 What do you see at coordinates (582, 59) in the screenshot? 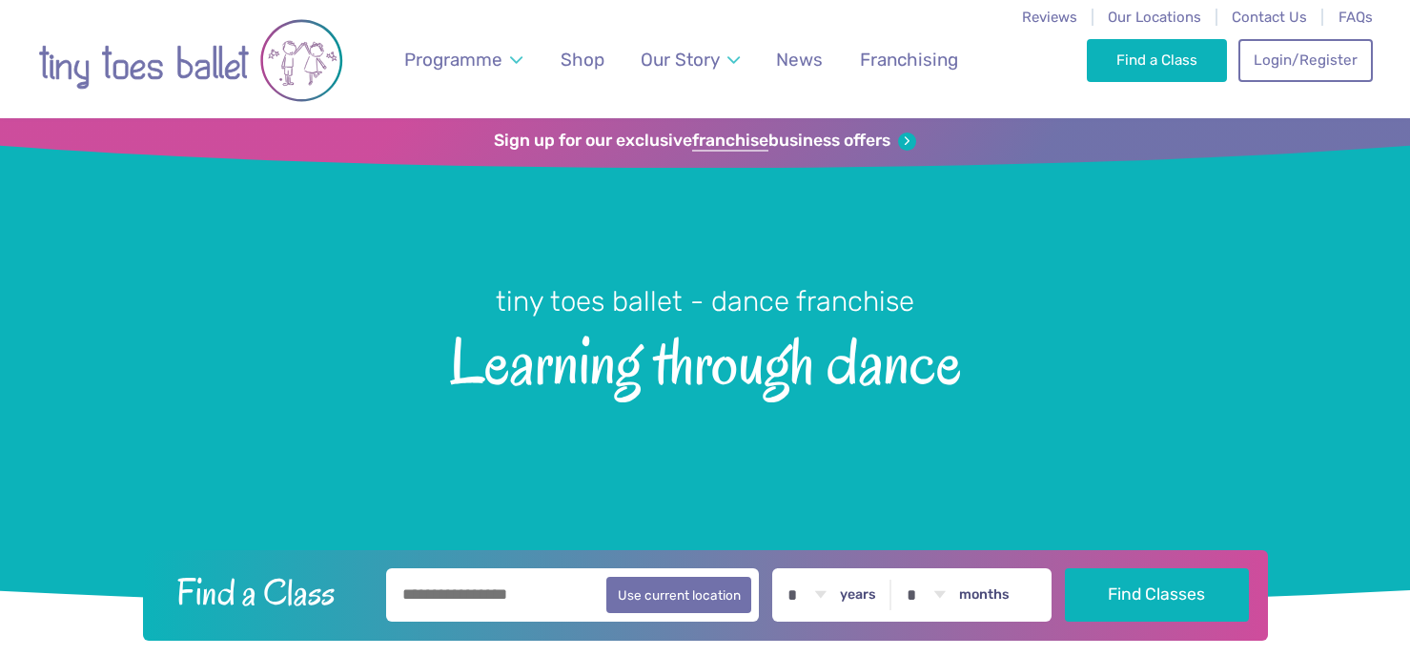
I see `a: Shop` at bounding box center [582, 59].